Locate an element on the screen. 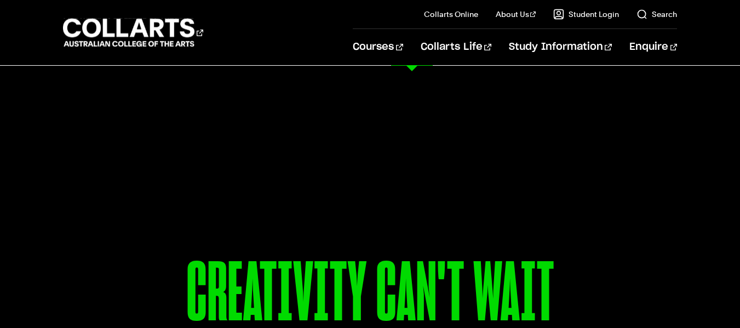 The image size is (740, 328). a: Study Information is located at coordinates (560, 47).